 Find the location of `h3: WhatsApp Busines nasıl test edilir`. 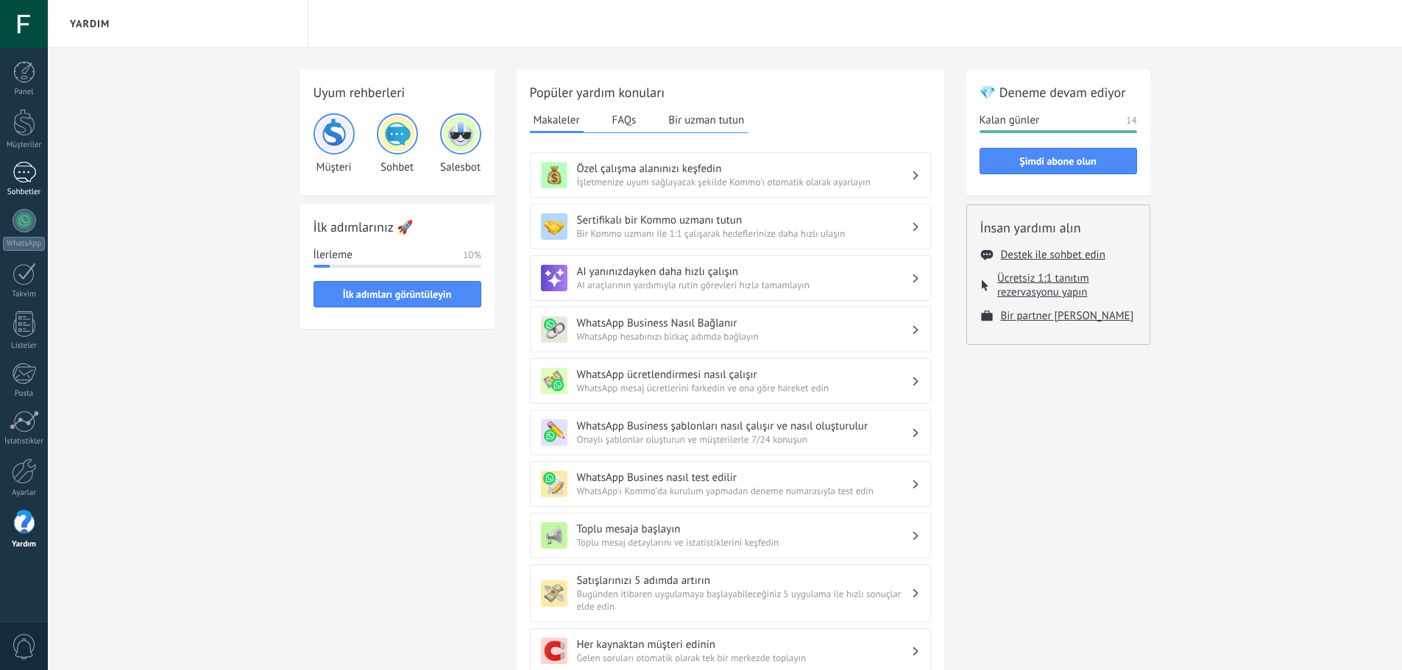

h3: WhatsApp Busines nasıl test edilir is located at coordinates (744, 478).